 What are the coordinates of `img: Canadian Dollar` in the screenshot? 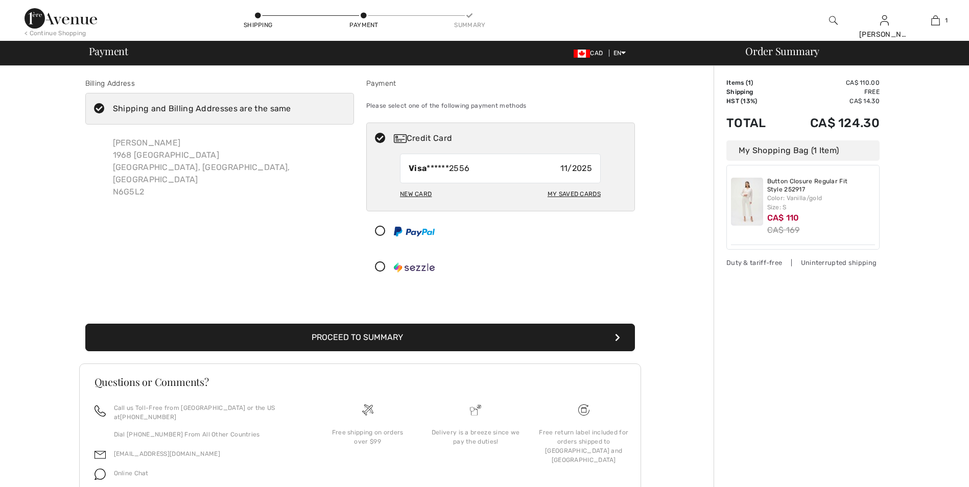 It's located at (582, 54).